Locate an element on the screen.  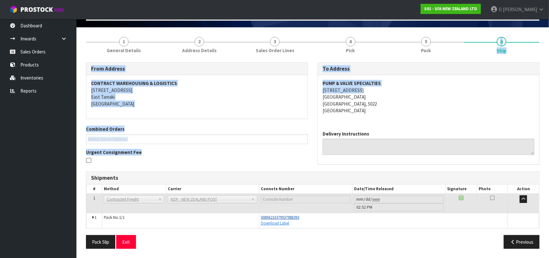
th: Photo is located at coordinates (492, 189).